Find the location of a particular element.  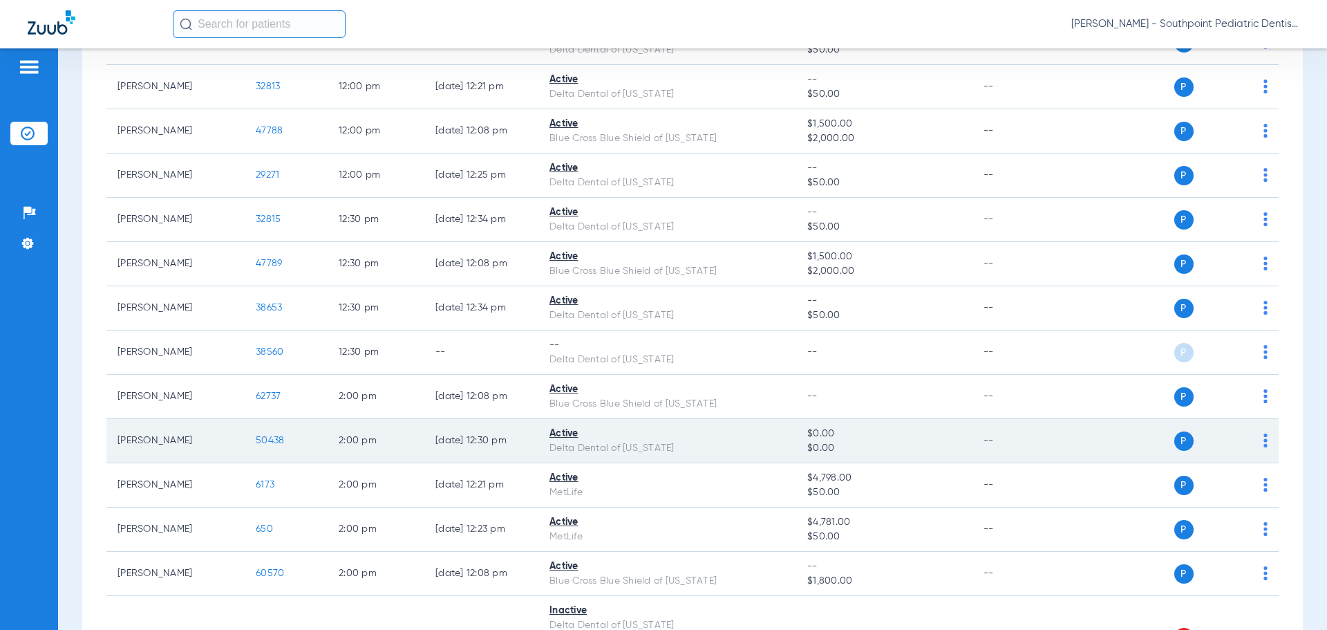

img: Search Icon is located at coordinates (186, 24).